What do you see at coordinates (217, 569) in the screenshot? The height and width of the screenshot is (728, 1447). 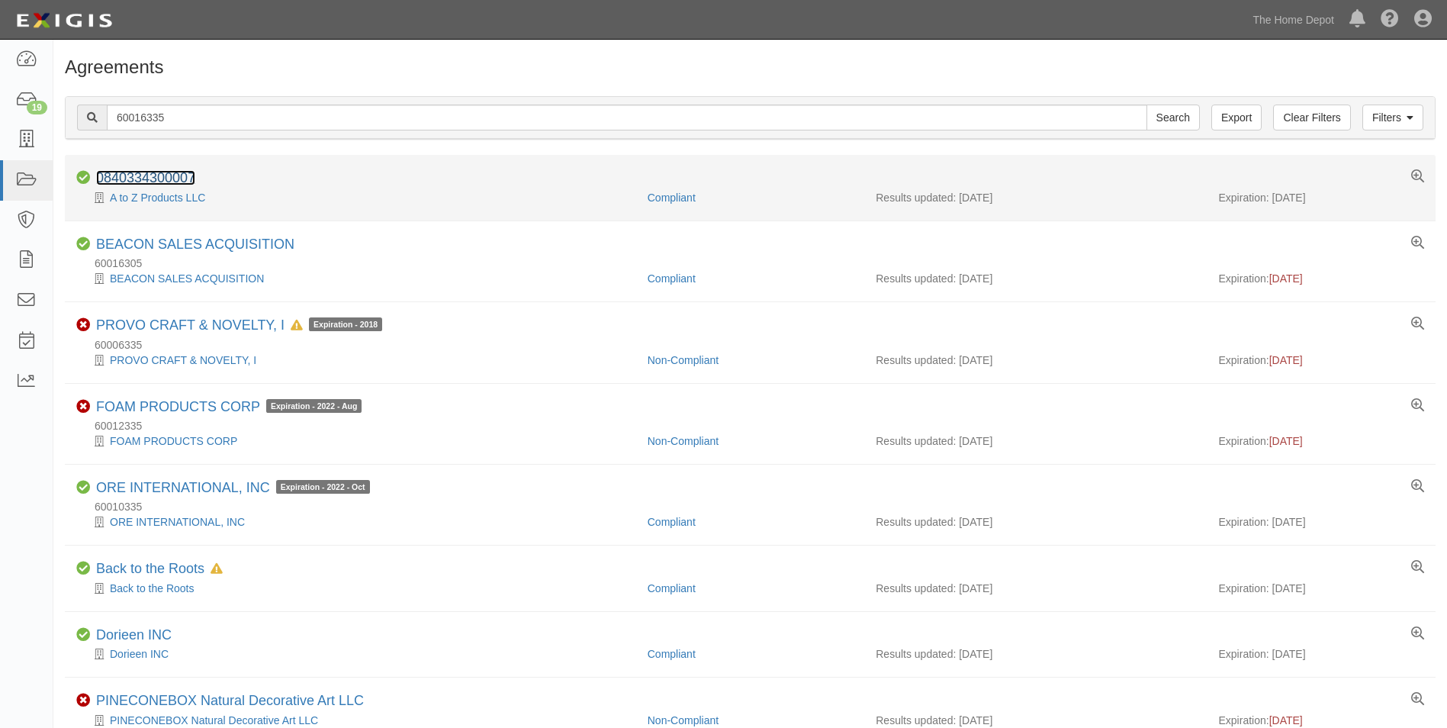 I see `i: In Default since 07/02/2025` at bounding box center [217, 569].